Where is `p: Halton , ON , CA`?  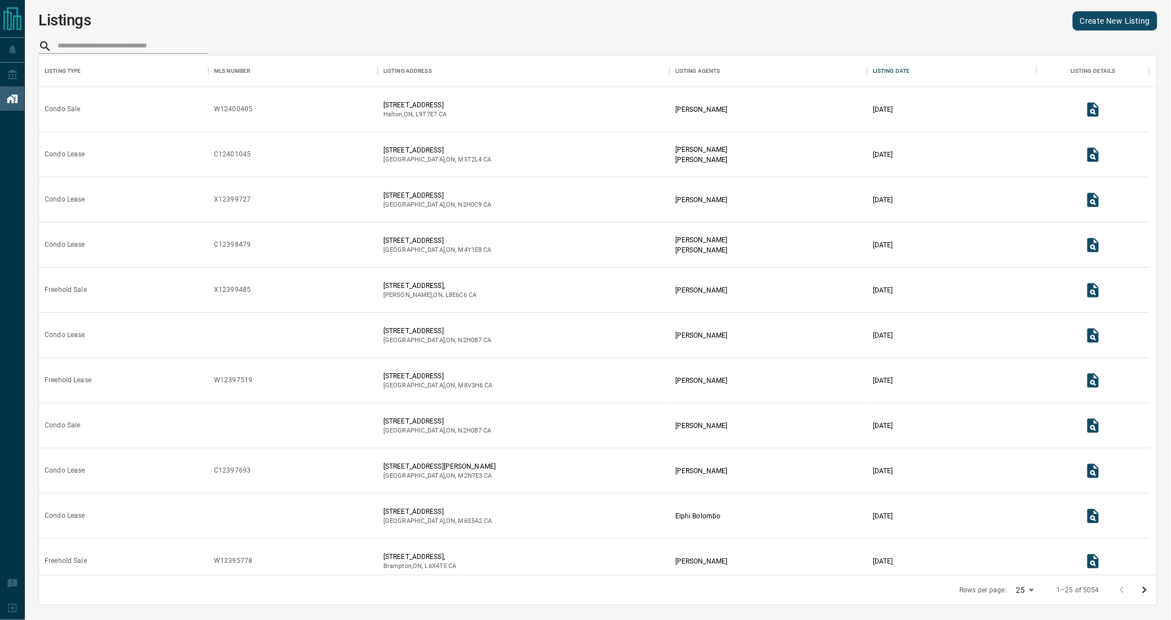
p: Halton , ON , CA is located at coordinates (415, 115).